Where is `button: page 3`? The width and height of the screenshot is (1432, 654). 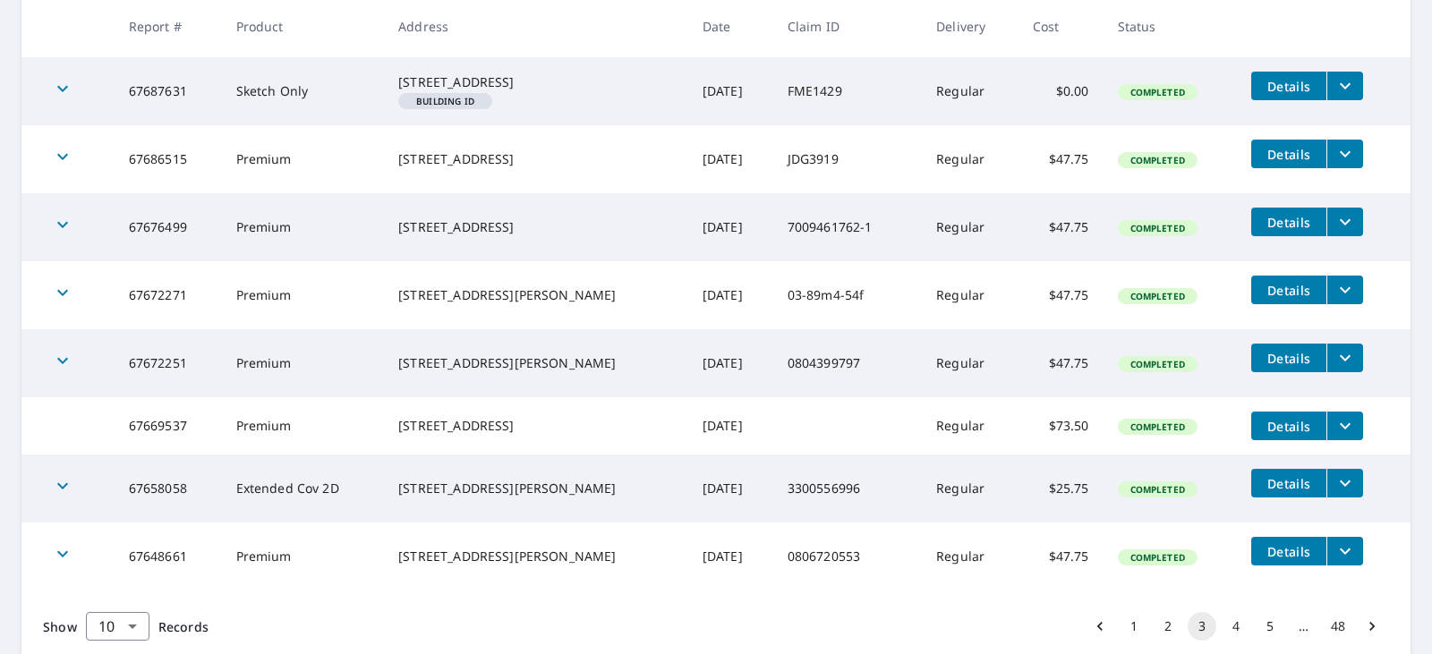 button: page 3 is located at coordinates (1202, 627).